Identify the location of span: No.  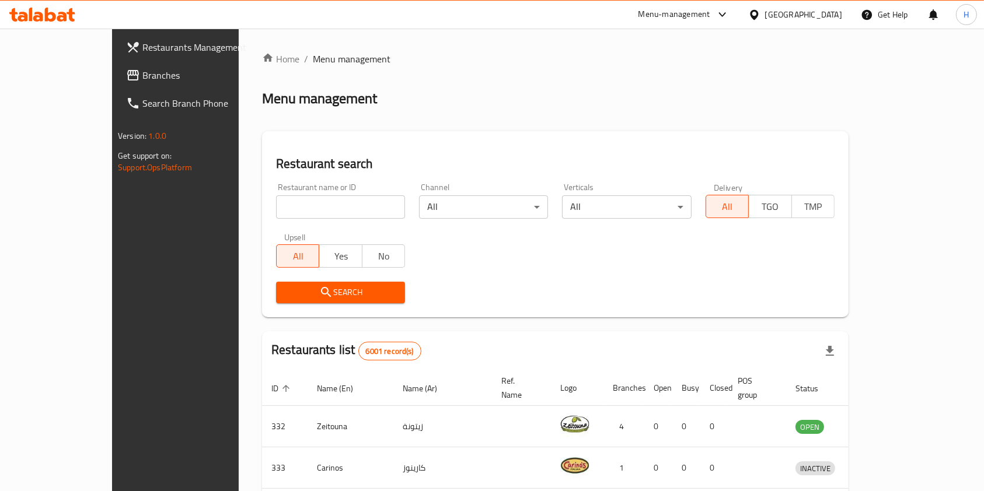
(383, 256).